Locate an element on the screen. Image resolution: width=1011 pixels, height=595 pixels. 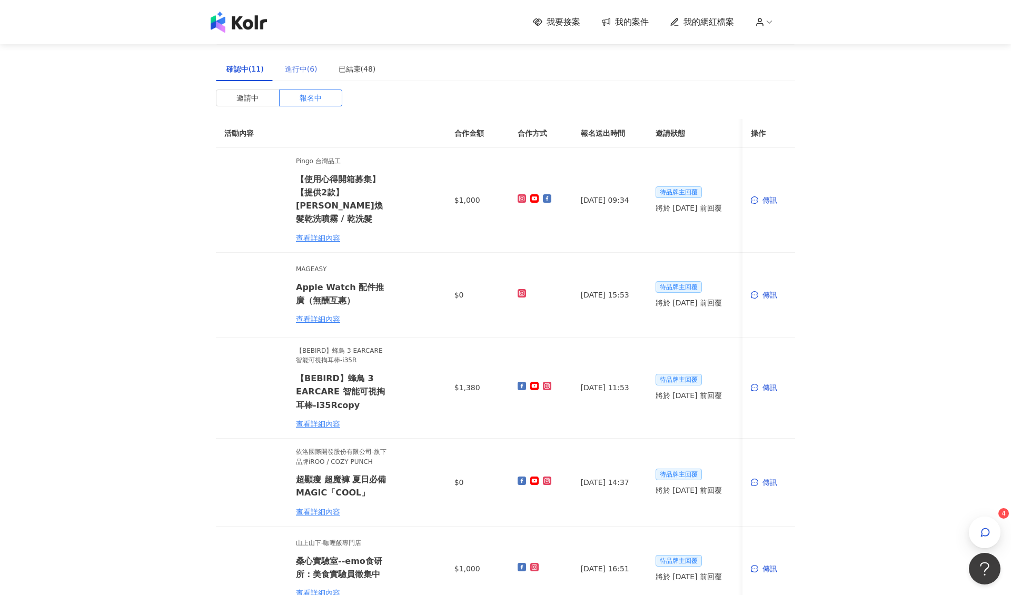
span: 報名中 is located at coordinates (311, 98).